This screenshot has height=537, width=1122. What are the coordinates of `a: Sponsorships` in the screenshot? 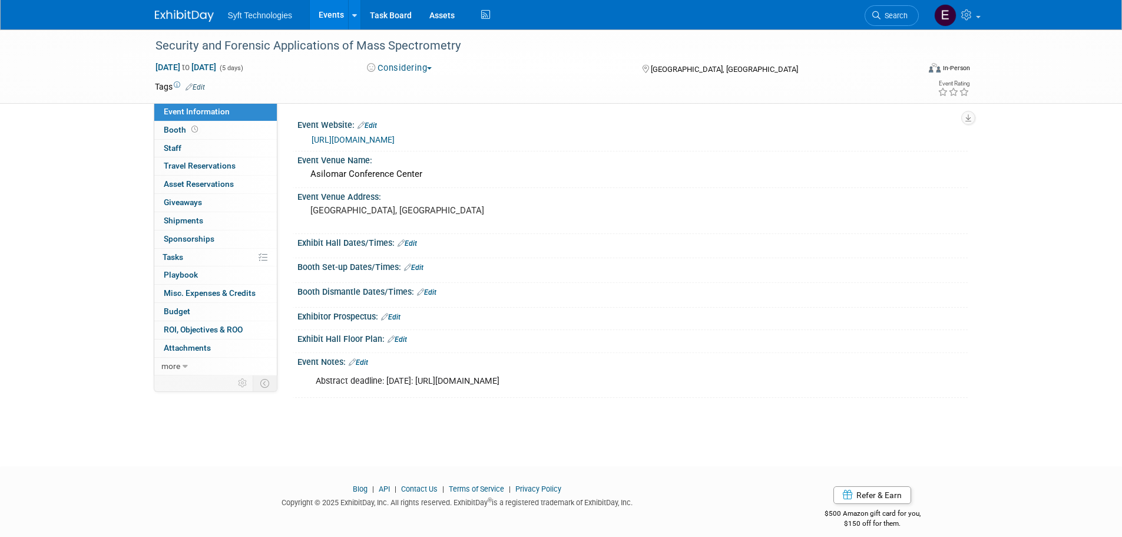 It's located at (216, 239).